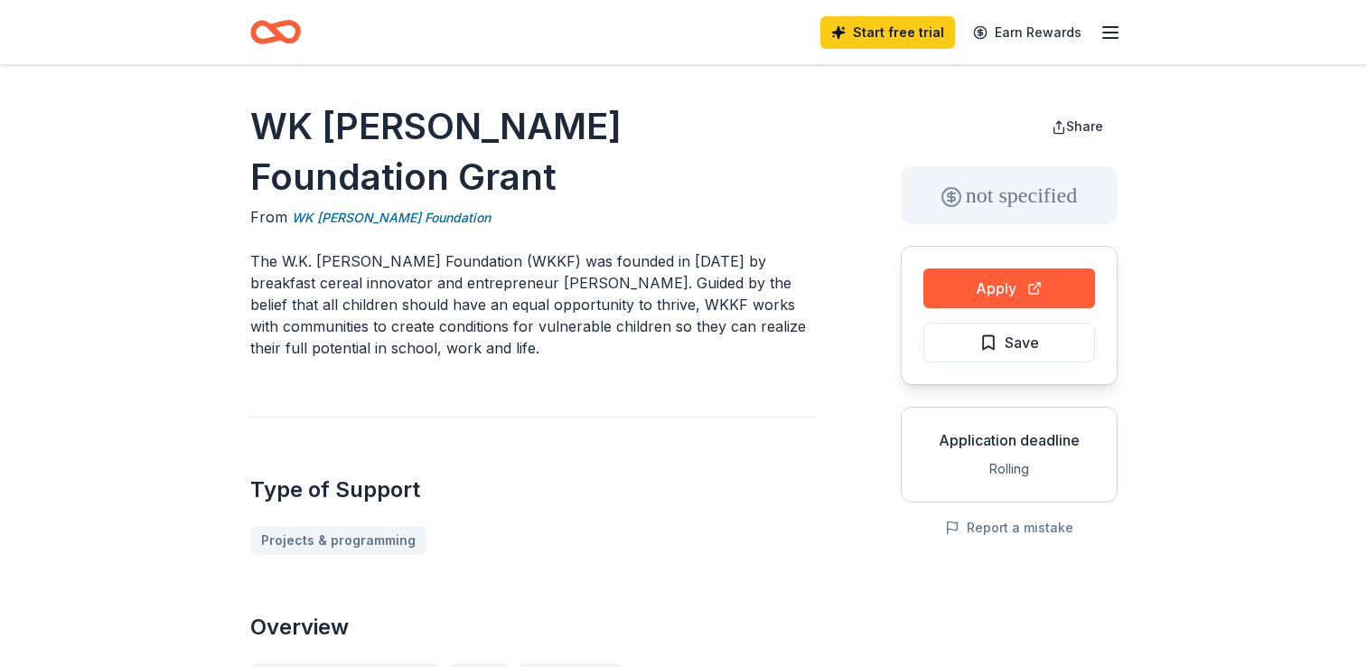  Describe the element at coordinates (532, 217) in the screenshot. I see `div: From` at that location.